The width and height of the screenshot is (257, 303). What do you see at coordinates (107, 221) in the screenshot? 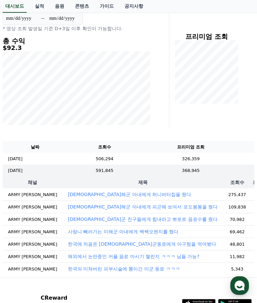
I see `a: Settings` at bounding box center [107, 221].